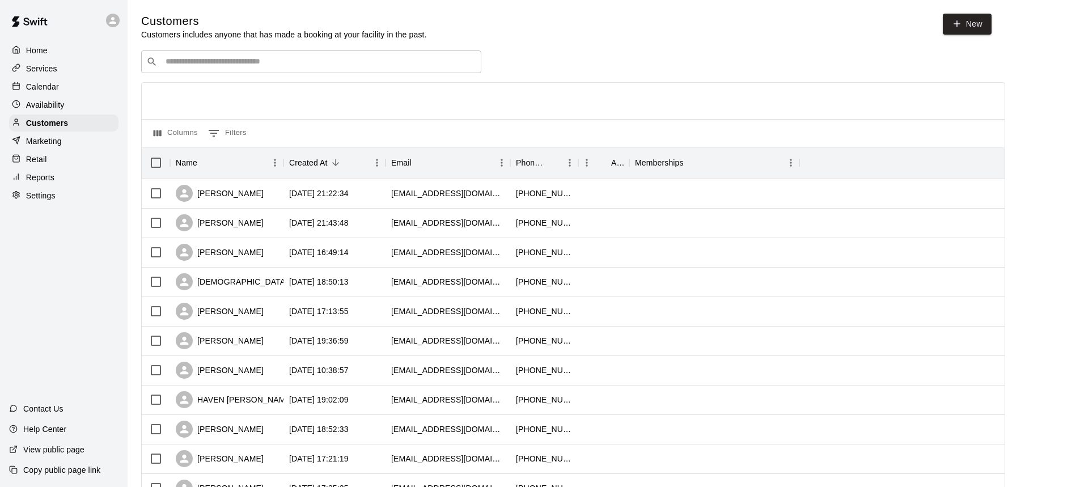  Describe the element at coordinates (544, 311) in the screenshot. I see `div: +12146647183` at that location.